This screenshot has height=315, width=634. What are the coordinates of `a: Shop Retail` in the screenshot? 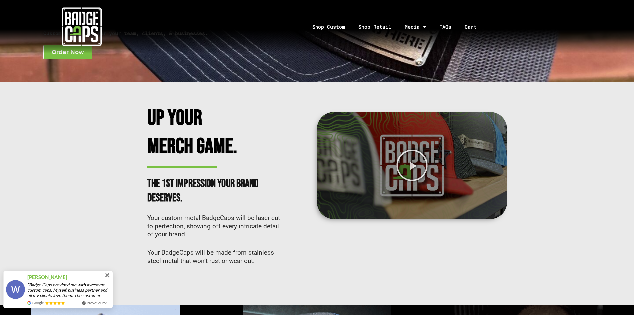 It's located at (375, 27).